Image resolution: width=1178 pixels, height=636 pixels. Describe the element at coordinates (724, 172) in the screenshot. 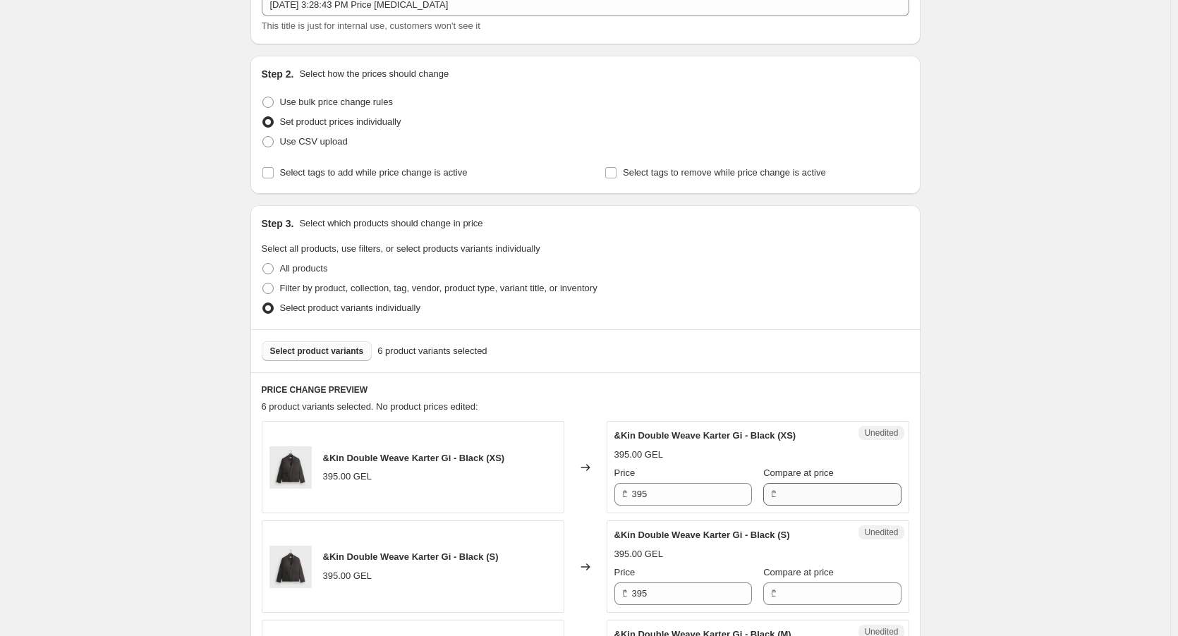

I see `span: Select tags to remove while price change is active` at that location.